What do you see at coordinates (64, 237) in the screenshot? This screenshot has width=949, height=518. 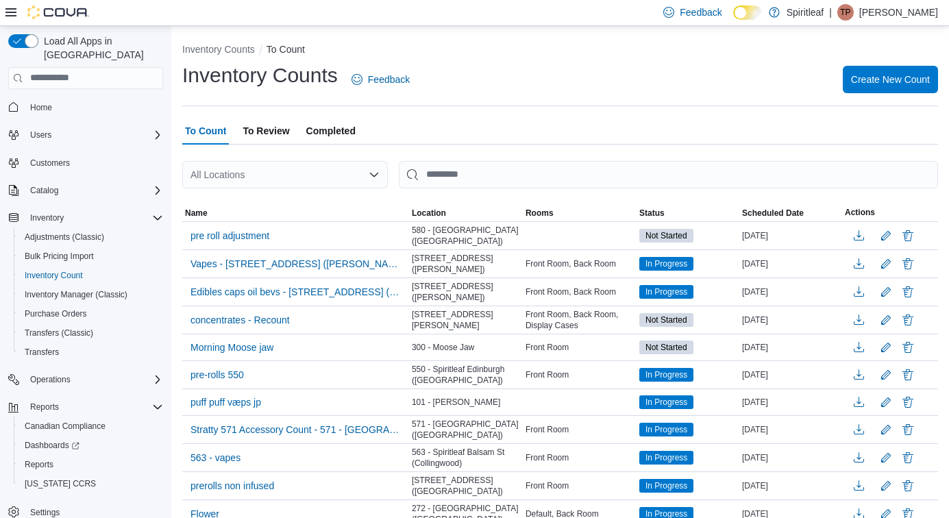 I see `a: Adjustments (Classic)` at bounding box center [64, 237].